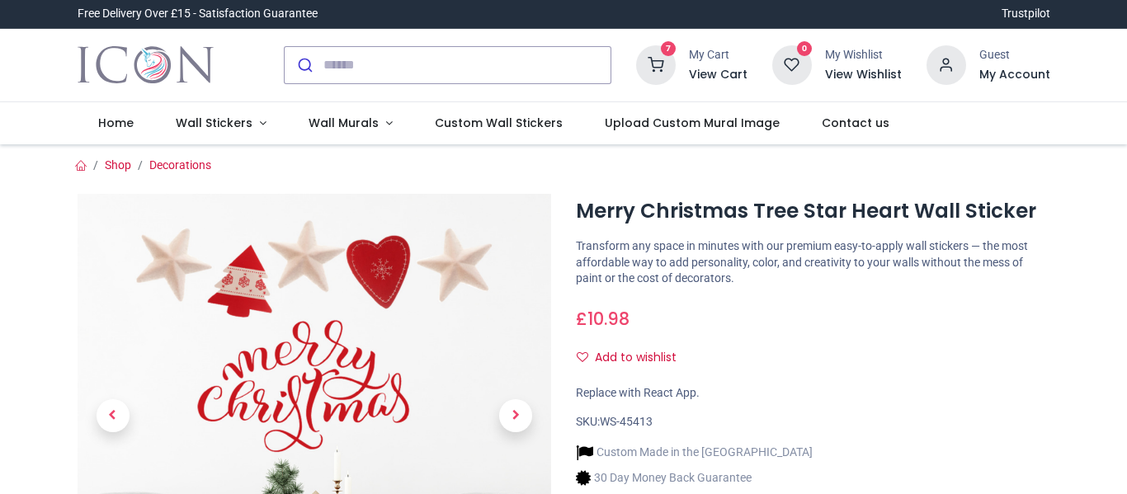 The width and height of the screenshot is (1127, 494). I want to click on h1: Merry Christmas Tree Star Heart Wall Sticker, so click(813, 211).